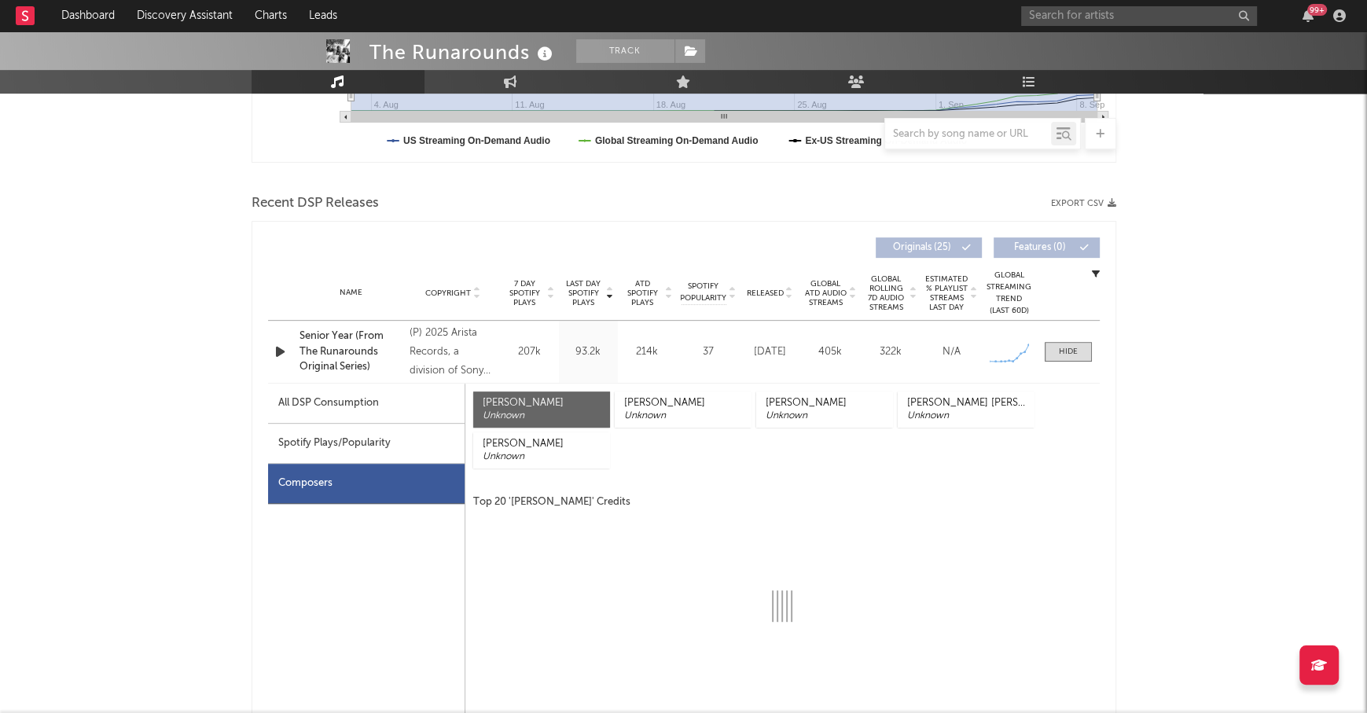  Describe the element at coordinates (703, 292) in the screenshot. I see `span: Spotify Popularity` at that location.